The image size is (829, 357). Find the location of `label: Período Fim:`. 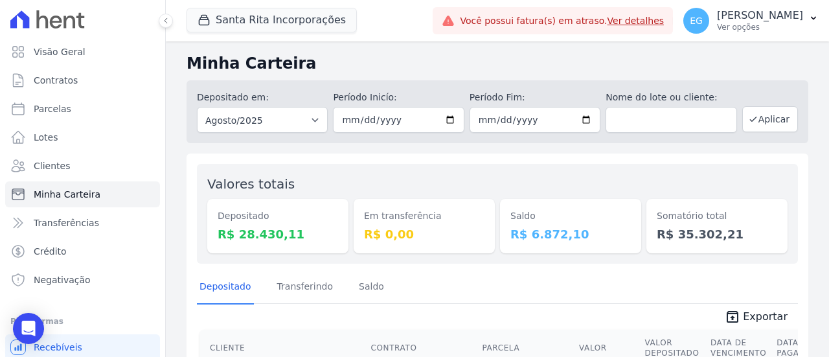

label: Período Fim: is located at coordinates (535, 97).